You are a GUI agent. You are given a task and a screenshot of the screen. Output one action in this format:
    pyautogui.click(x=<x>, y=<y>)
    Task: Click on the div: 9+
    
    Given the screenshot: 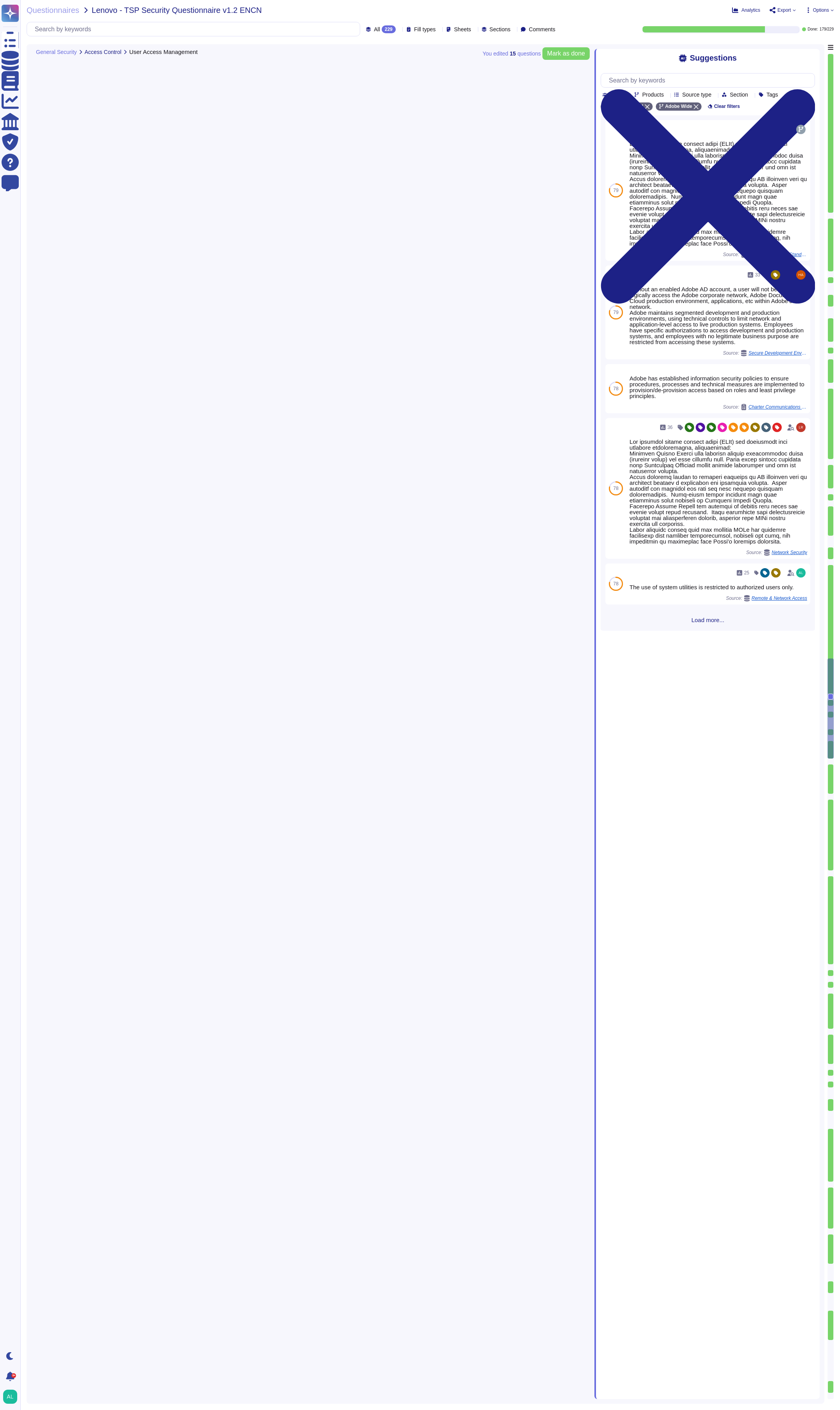 What is the action you would take?
    pyautogui.click(x=14, y=1376)
    